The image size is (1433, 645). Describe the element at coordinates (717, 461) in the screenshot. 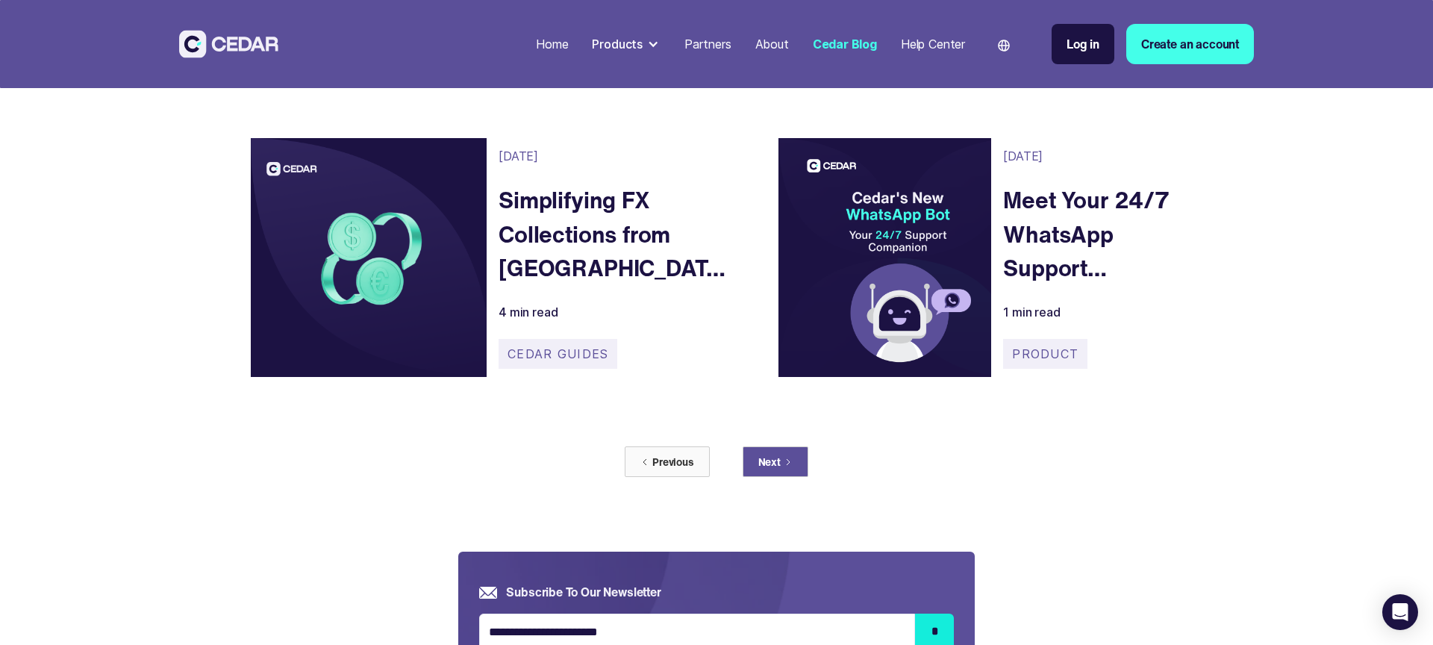

I see `div: List` at that location.